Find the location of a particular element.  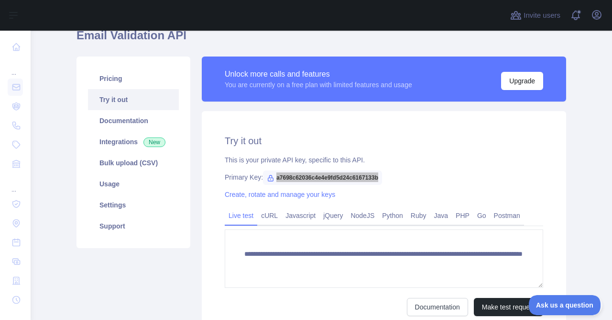

a: cURL is located at coordinates (269, 215).